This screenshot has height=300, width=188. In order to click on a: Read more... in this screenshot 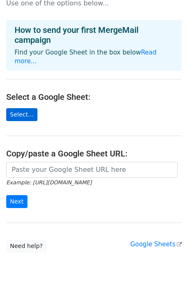, I will do `click(86, 57)`.